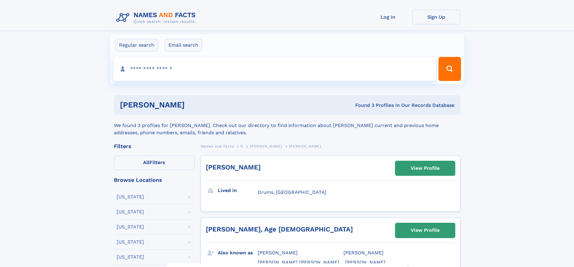  I want to click on label: Email search, so click(183, 45).